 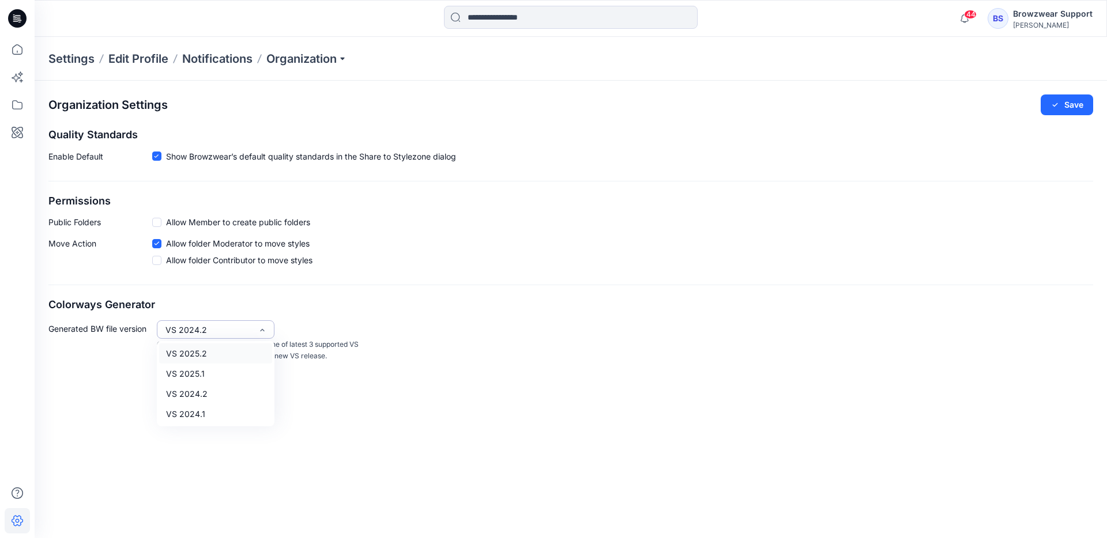 What do you see at coordinates (571, 201) in the screenshot?
I see `h2: Permissions` at bounding box center [571, 201].